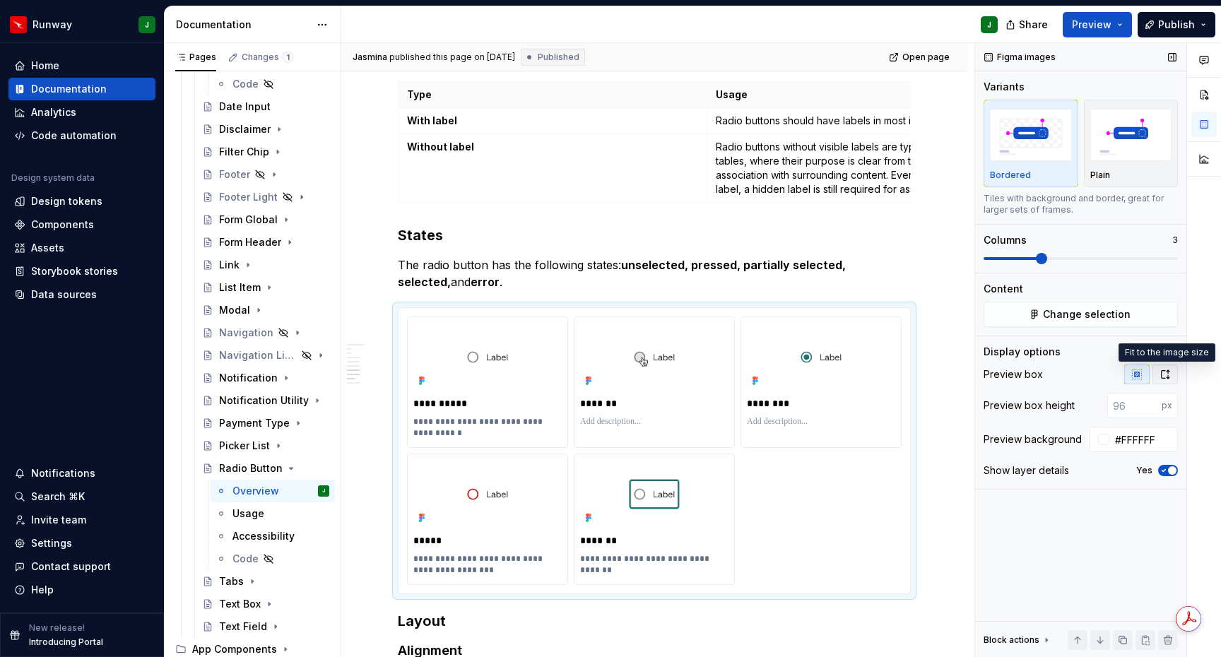 The width and height of the screenshot is (1221, 657). I want to click on button: placeholderPlain, so click(1131, 143).